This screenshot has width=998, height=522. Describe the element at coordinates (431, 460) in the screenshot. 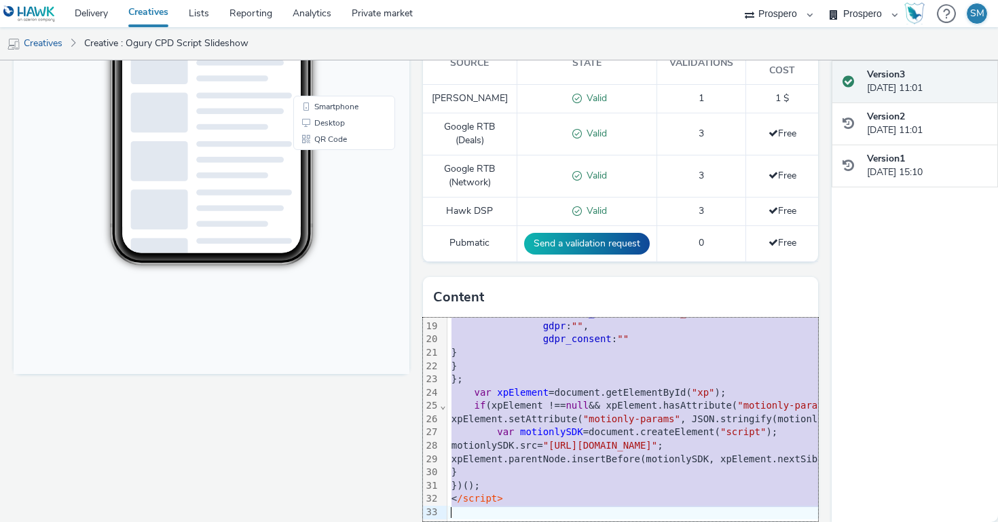

I see `div: 29` at that location.